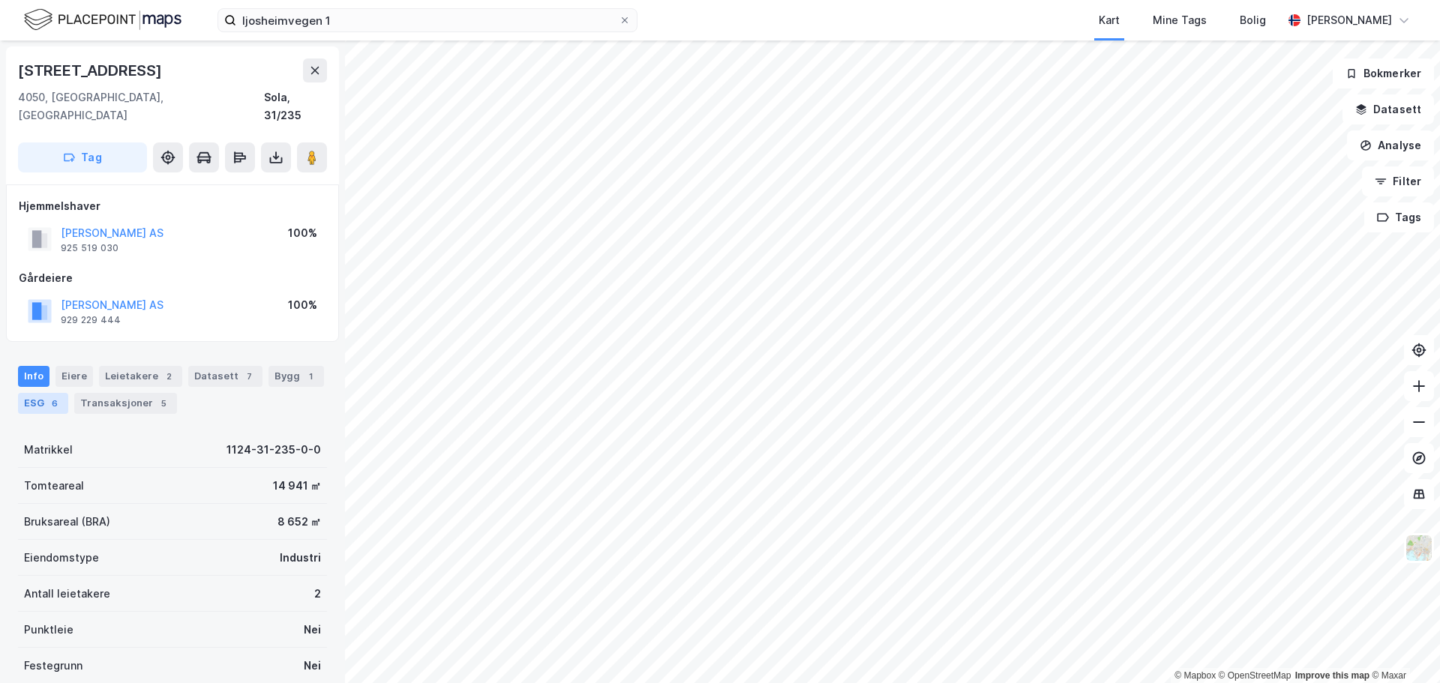 The height and width of the screenshot is (683, 1440). Describe the element at coordinates (34, 376) in the screenshot. I see `div: Info` at that location.